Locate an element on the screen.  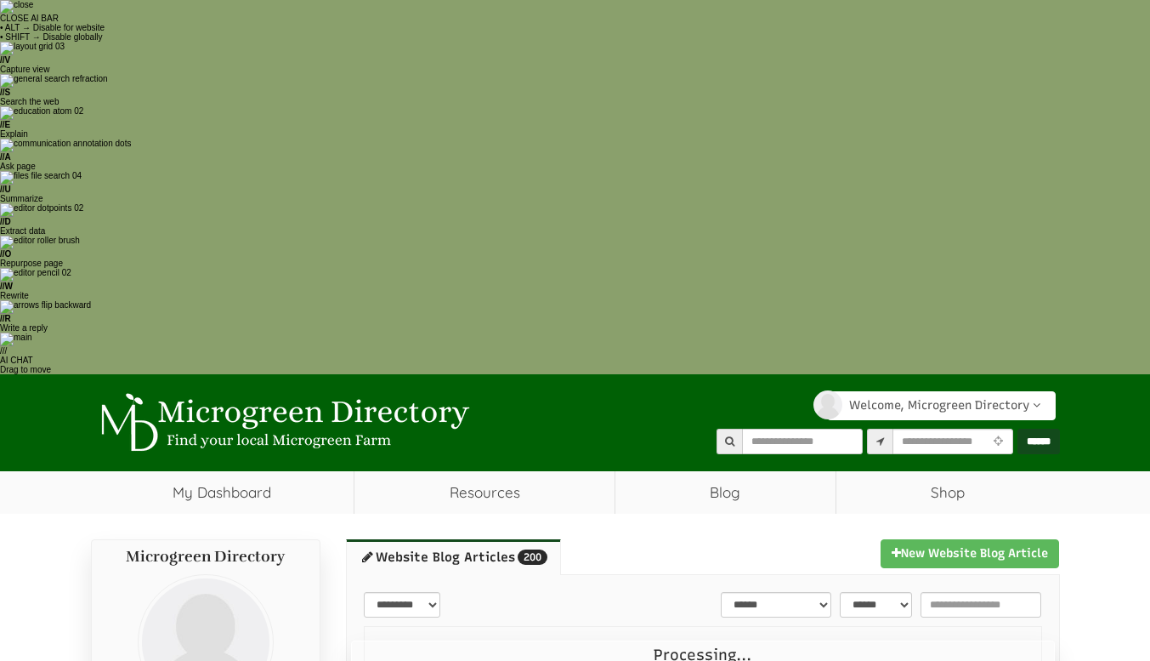
i: Use Current Location is located at coordinates (998, 441).